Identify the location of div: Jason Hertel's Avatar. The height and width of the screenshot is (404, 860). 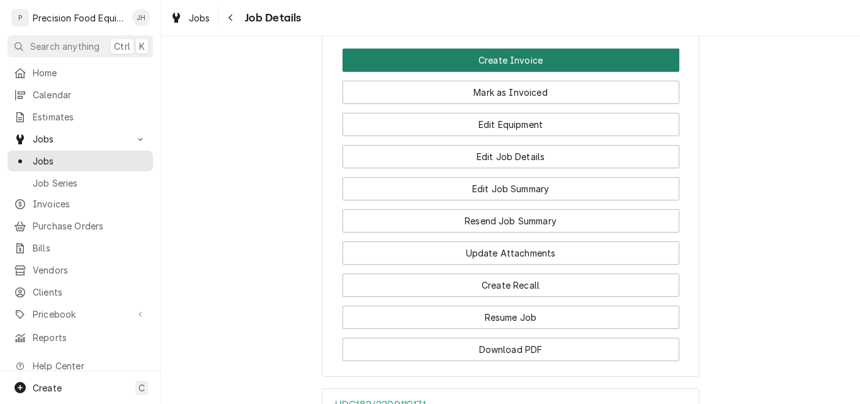
(141, 18).